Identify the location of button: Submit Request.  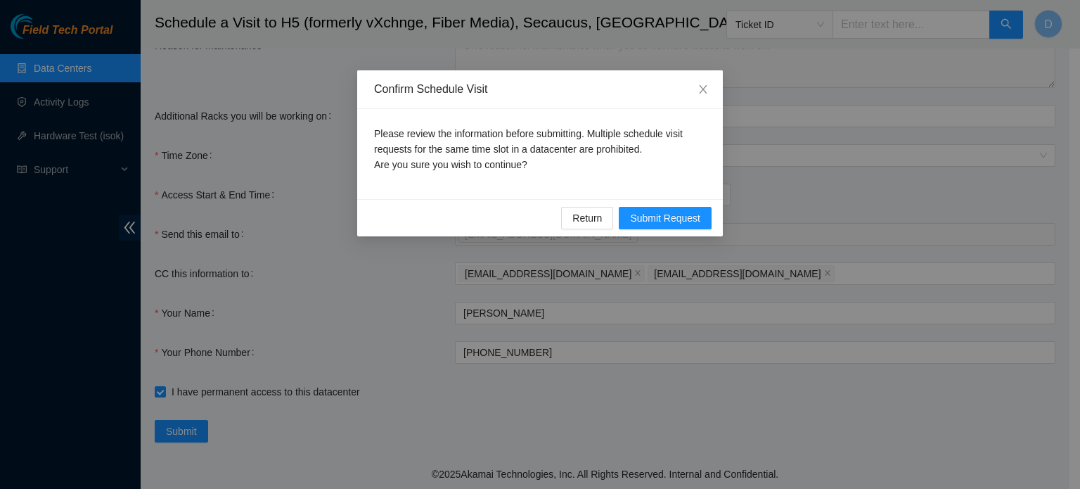
(665, 218).